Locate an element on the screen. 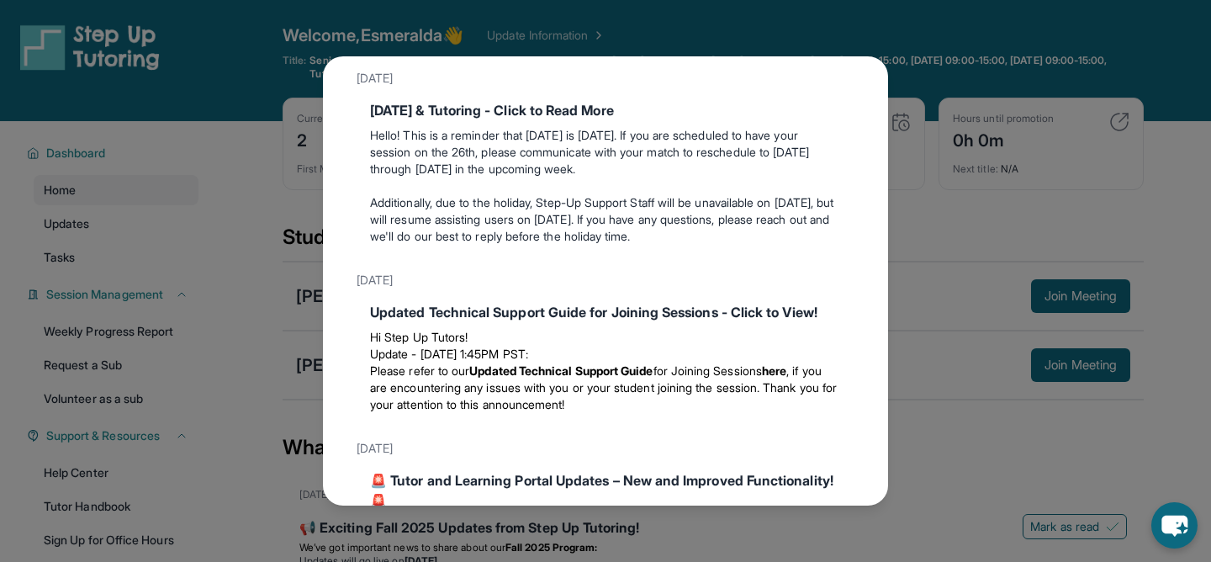  div: Updated Technical Support Guide for Joining Sessions - Click to View! is located at coordinates (605, 312).